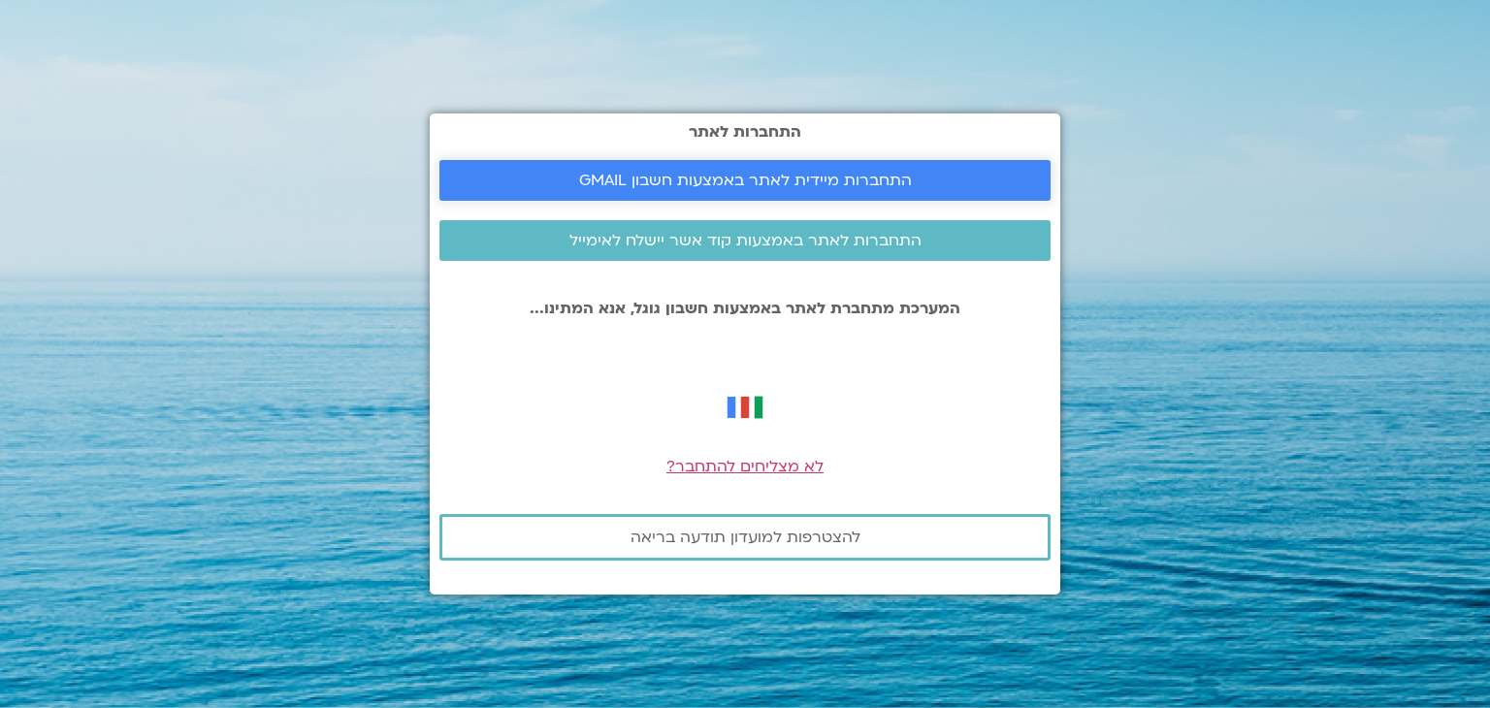 Image resolution: width=1490 pixels, height=708 pixels. What do you see at coordinates (745, 309) in the screenshot?
I see `p: המערכת מתחברת לאתר באמצעות חשבון גוגל, אנא המתינו...` at bounding box center [745, 309].